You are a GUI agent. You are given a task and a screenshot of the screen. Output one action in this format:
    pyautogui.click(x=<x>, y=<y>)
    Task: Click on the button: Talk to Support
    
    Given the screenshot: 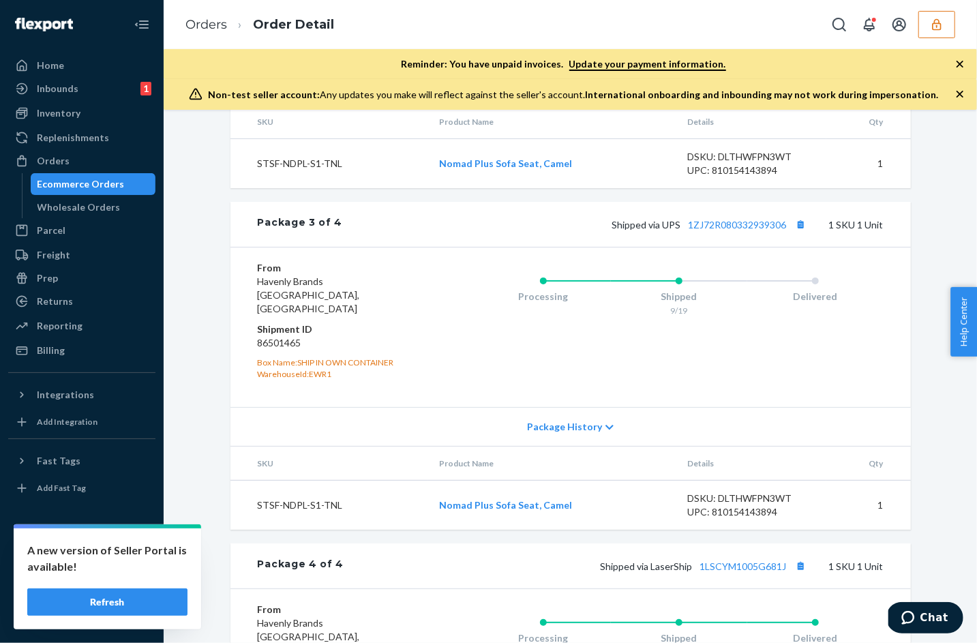 What is the action you would take?
    pyautogui.click(x=82, y=569)
    